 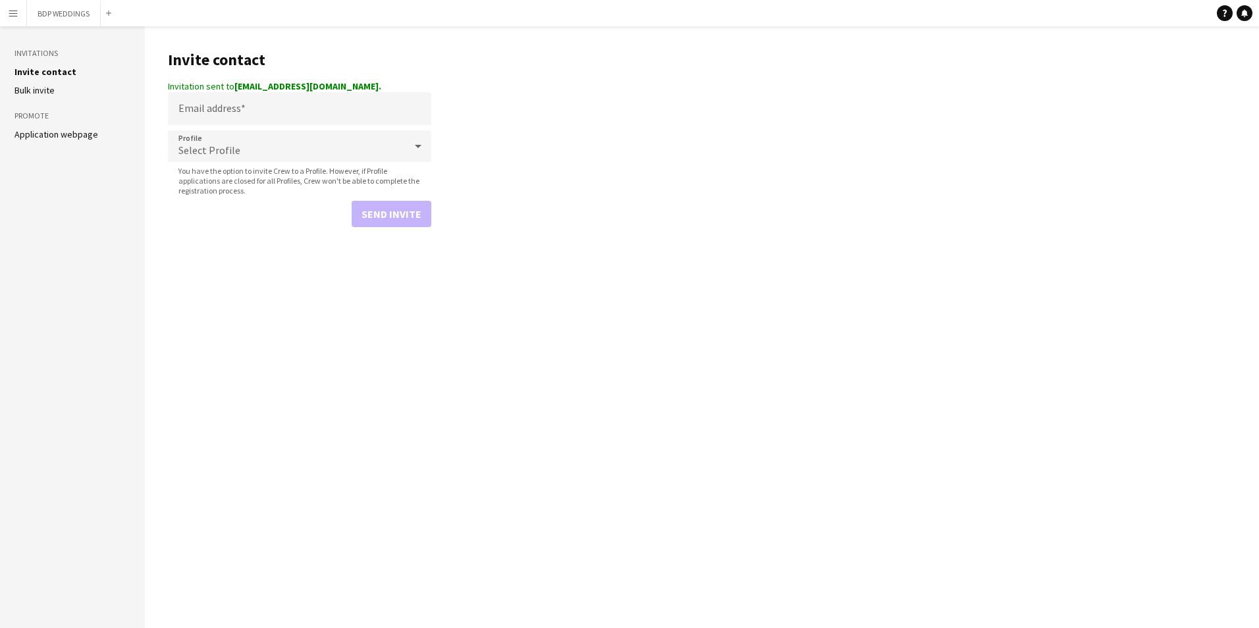 What do you see at coordinates (300, 86) in the screenshot?
I see `div: Invitation sent to` at bounding box center [300, 86].